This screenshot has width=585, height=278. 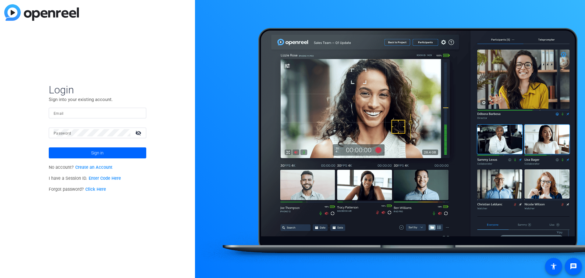 What do you see at coordinates (98, 113) in the screenshot?
I see `input: Enter Email Address` at bounding box center [98, 113].